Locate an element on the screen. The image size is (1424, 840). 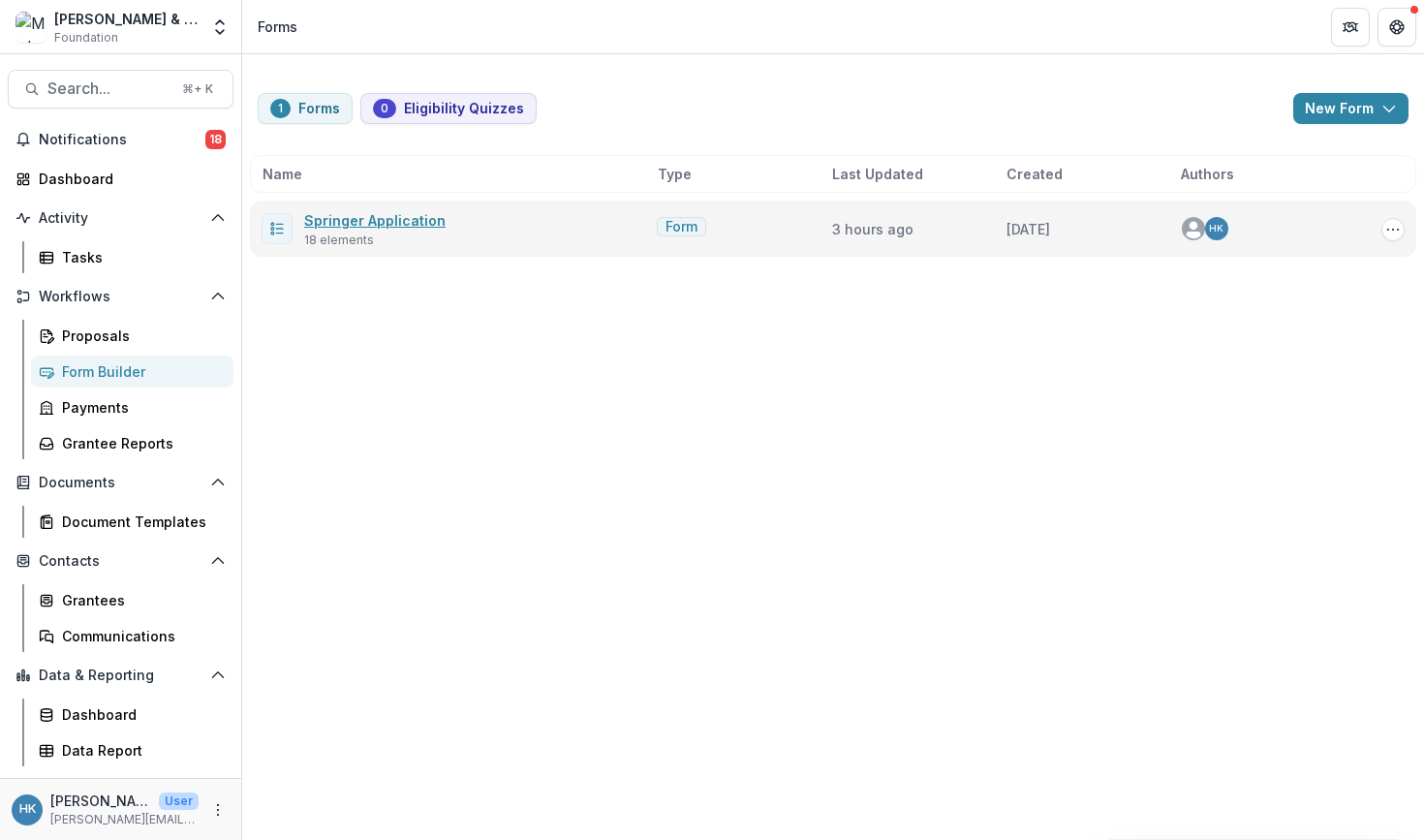
div: Tasks is located at coordinates (140, 257).